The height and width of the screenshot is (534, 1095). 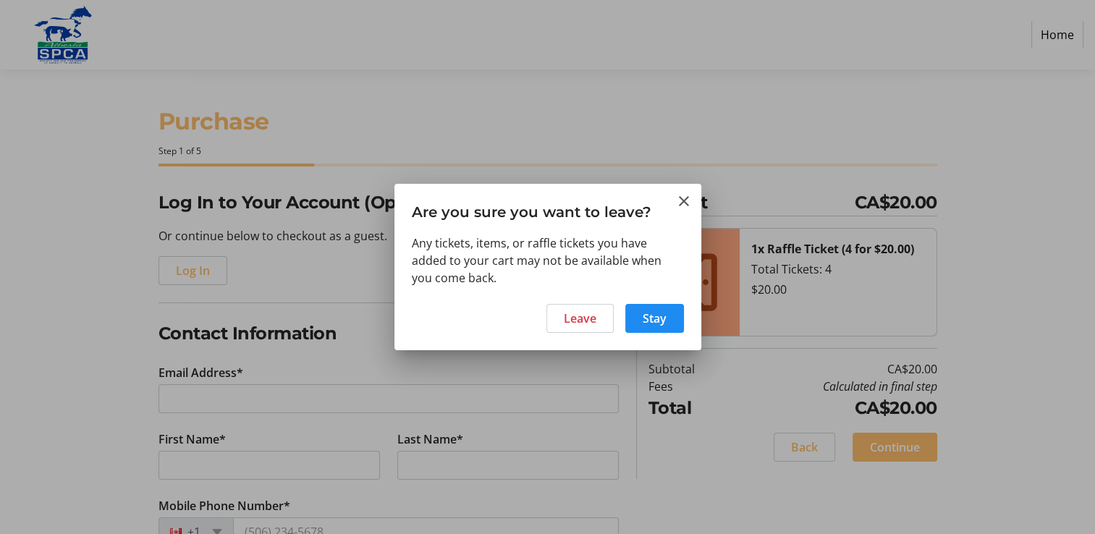 I want to click on button: Close, so click(x=684, y=201).